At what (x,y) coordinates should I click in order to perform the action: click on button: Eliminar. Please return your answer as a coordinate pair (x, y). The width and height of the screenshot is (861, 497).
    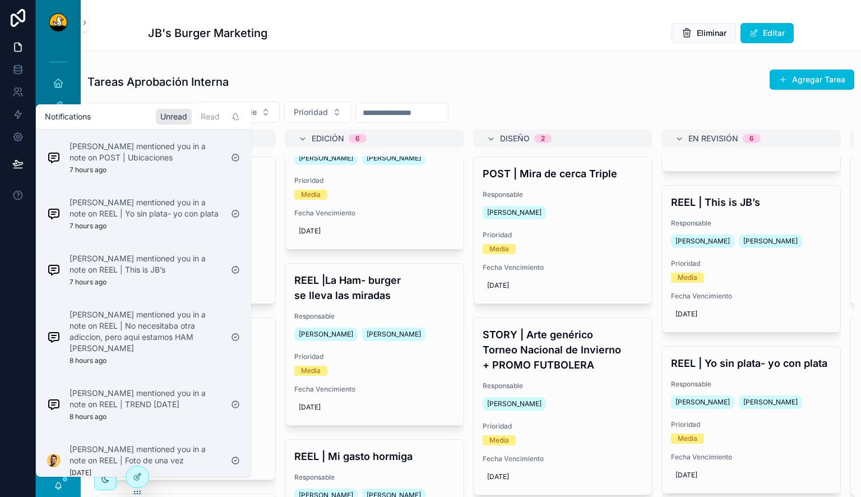
    Looking at the image, I should click on (704, 33).